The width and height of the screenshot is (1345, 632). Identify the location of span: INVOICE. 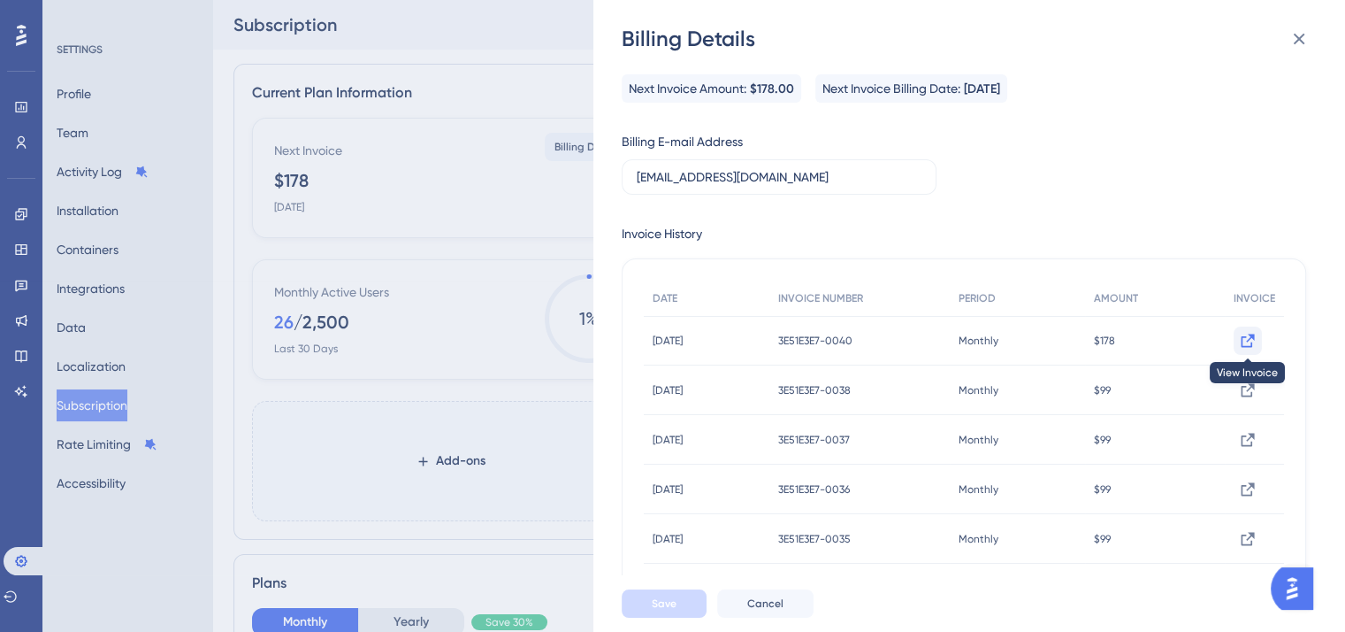
(1254, 298).